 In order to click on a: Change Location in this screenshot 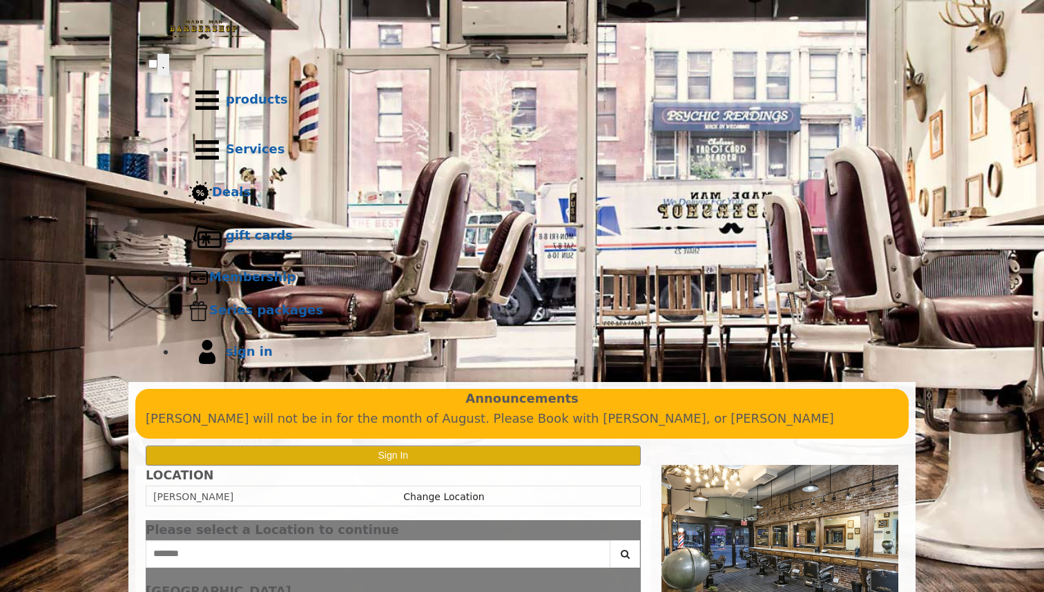, I will do `click(443, 497)`.